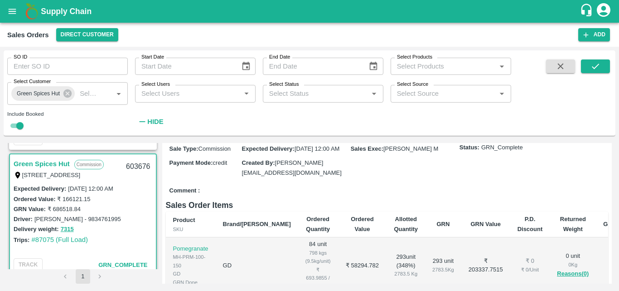  What do you see at coordinates (191, 282) in the screenshot?
I see `div: GRN Done` at bounding box center [191, 282].